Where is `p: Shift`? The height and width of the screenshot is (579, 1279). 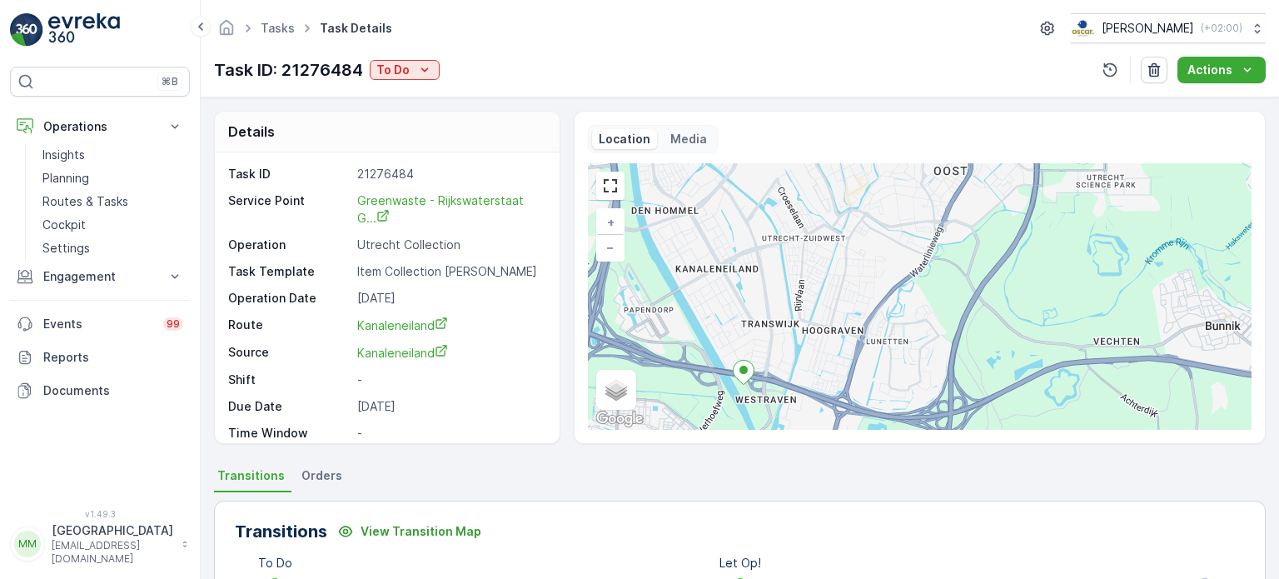
p: Shift is located at coordinates (289, 380).